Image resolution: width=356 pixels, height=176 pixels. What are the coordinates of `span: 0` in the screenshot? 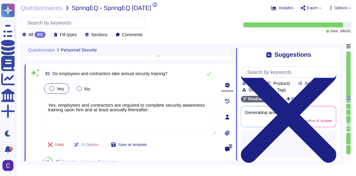 It's located at (231, 146).